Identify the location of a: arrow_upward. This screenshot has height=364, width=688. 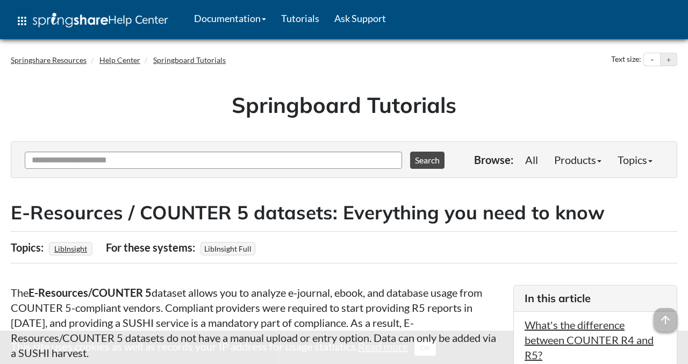
(665, 315).